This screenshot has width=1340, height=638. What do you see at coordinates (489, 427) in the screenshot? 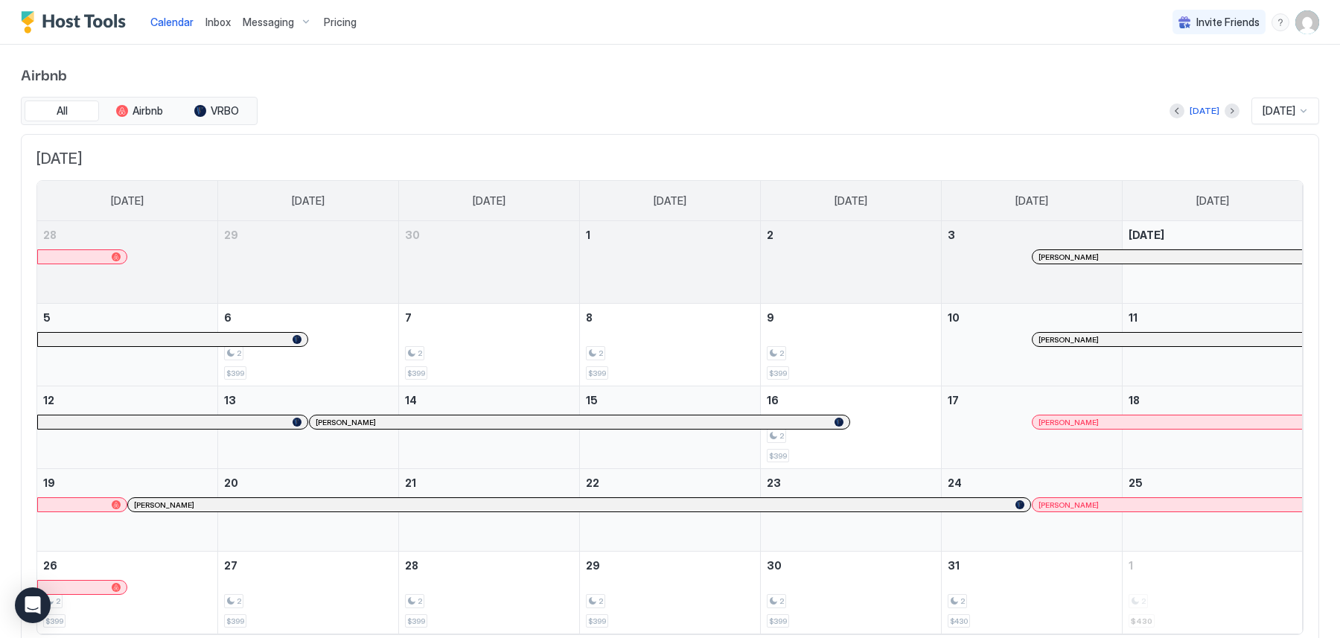
I see `td: October 14, 2025` at bounding box center [489, 427].